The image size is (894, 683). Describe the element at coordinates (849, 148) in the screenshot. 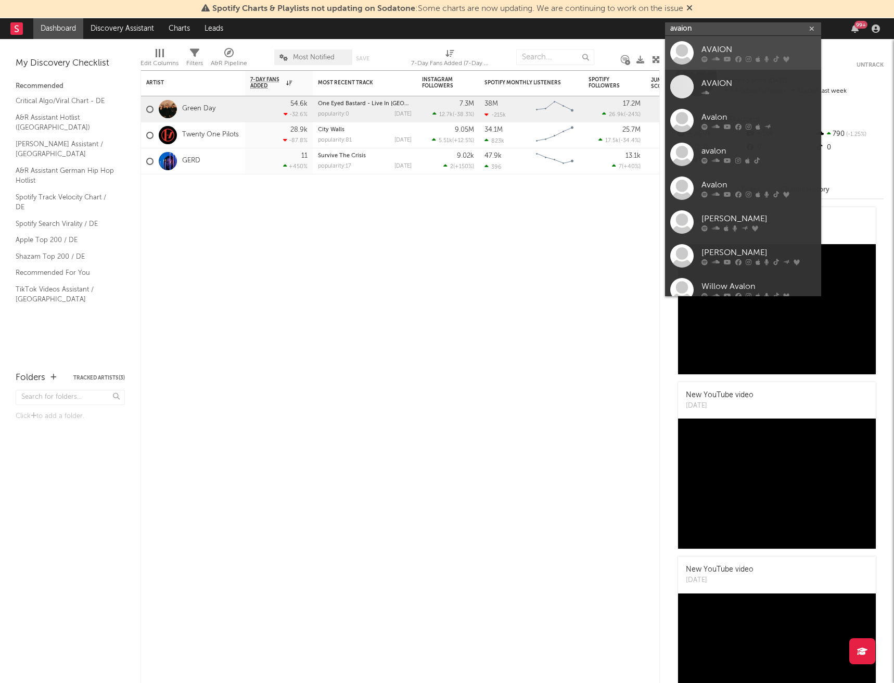

I see `div: 0` at that location.